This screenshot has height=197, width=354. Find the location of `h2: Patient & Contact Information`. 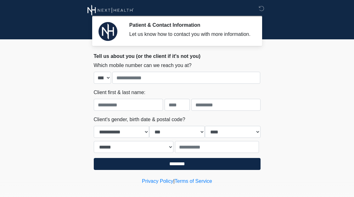

h2: Patient & Contact Information is located at coordinates (190, 25).